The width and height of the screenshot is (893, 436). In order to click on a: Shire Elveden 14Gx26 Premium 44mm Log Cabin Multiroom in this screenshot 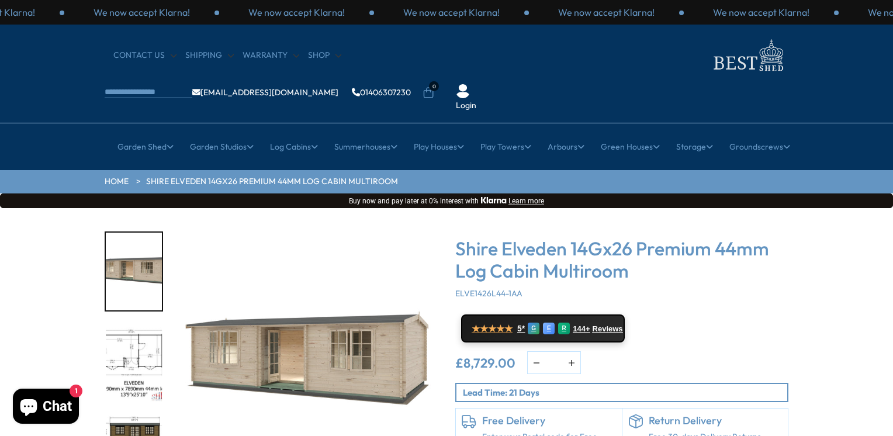, I will do `click(272, 182)`.